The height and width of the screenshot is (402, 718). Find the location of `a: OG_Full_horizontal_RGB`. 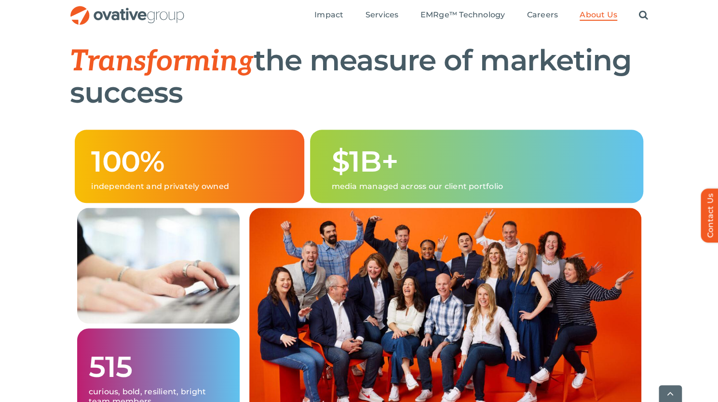

a: OG_Full_horizontal_RGB is located at coordinates (127, 9).